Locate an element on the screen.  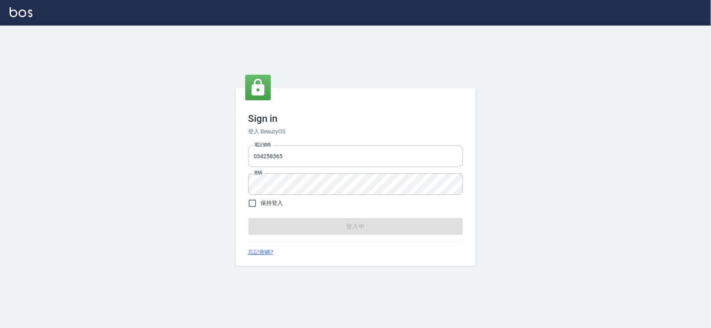
h3: Sign in is located at coordinates (355, 119).